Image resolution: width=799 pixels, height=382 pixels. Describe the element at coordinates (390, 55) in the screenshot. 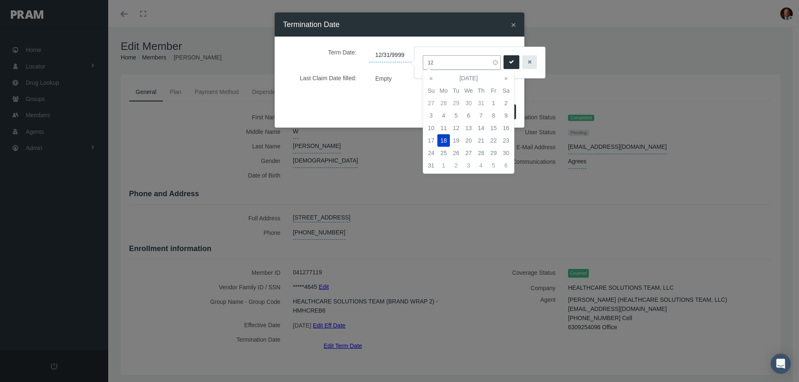

I see `span: 12/31/9999` at that location.